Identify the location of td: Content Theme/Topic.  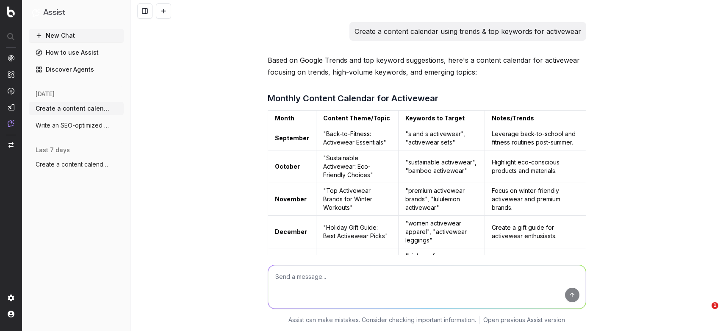
(357, 118).